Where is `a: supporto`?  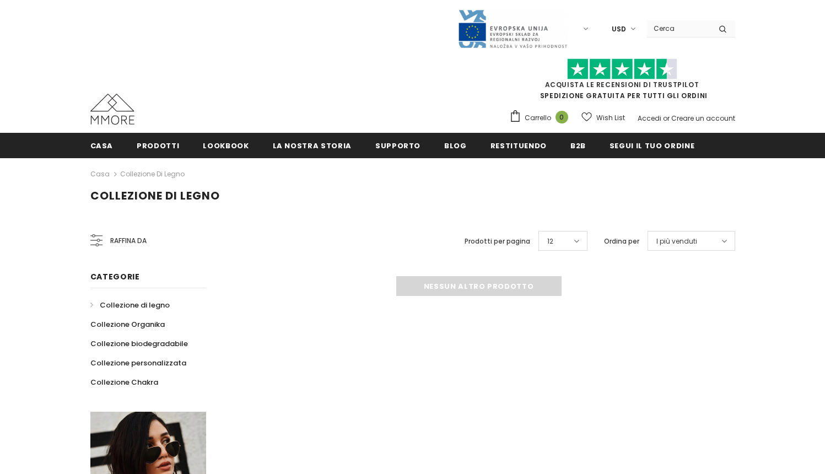
a: supporto is located at coordinates (398, 145).